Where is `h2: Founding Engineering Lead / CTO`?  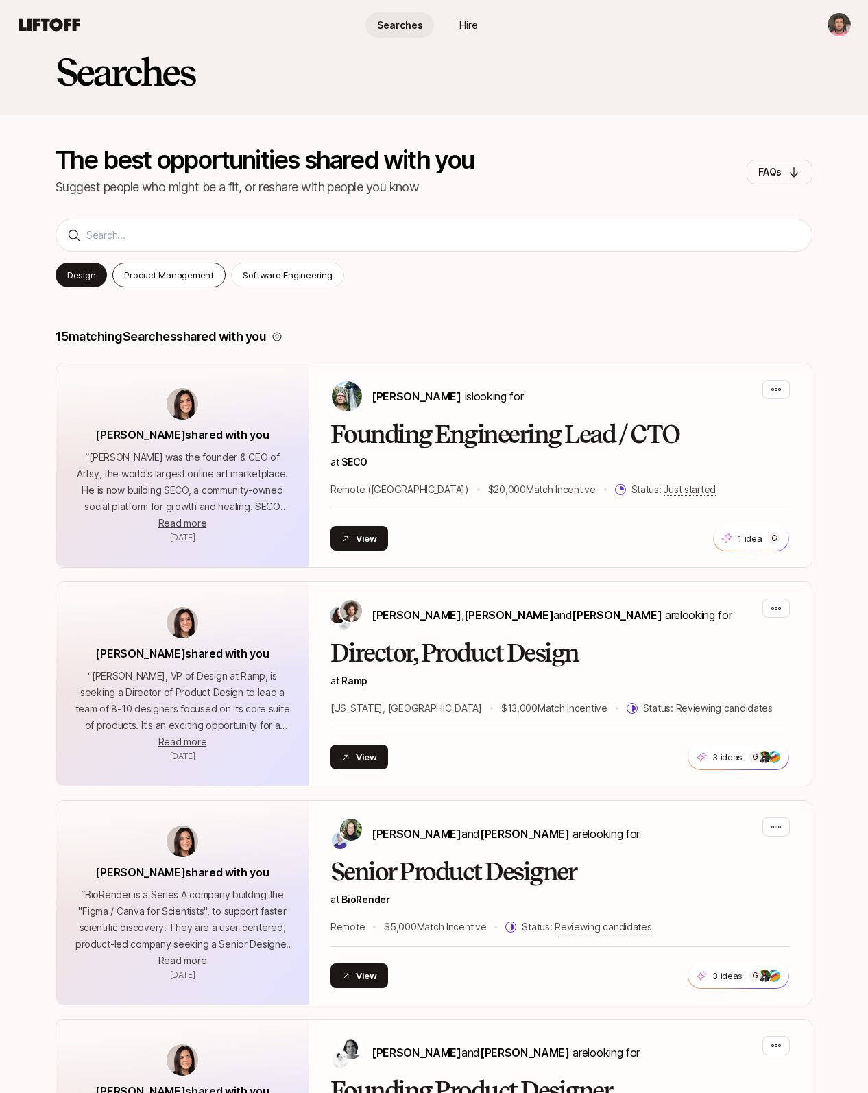
h2: Founding Engineering Lead / CTO is located at coordinates (560, 435).